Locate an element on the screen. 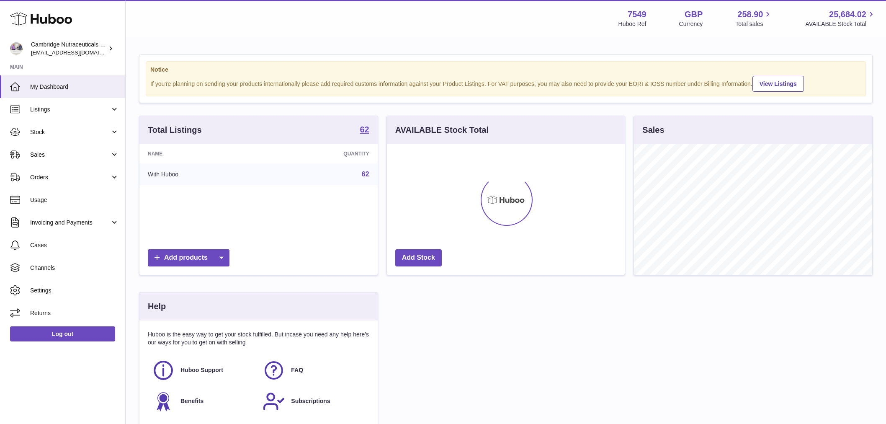  a: Add Stock is located at coordinates (418, 258).